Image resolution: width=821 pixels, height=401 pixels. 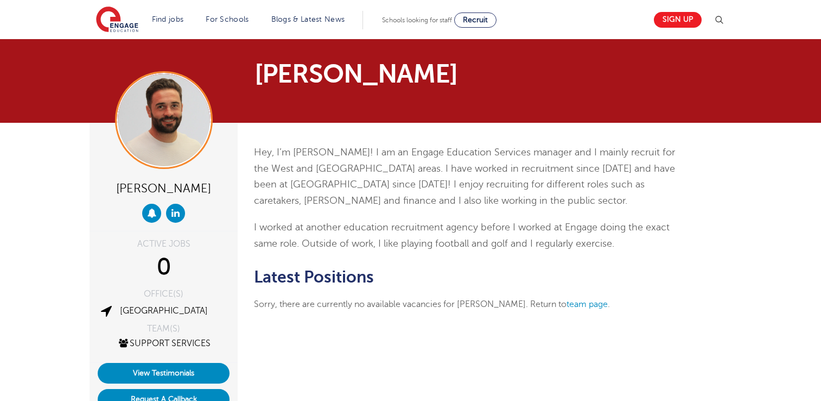 I want to click on a: For Schools, so click(x=227, y=19).